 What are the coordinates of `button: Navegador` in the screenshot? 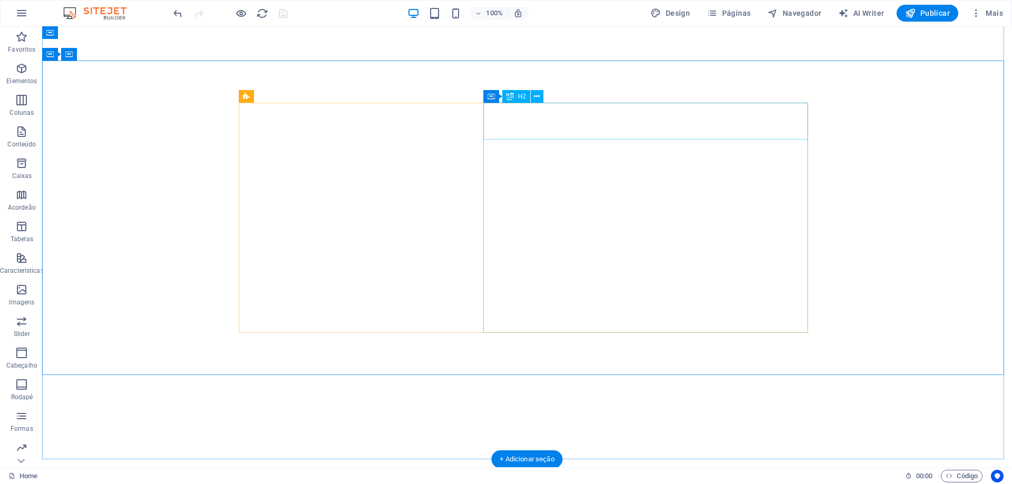 It's located at (794, 13).